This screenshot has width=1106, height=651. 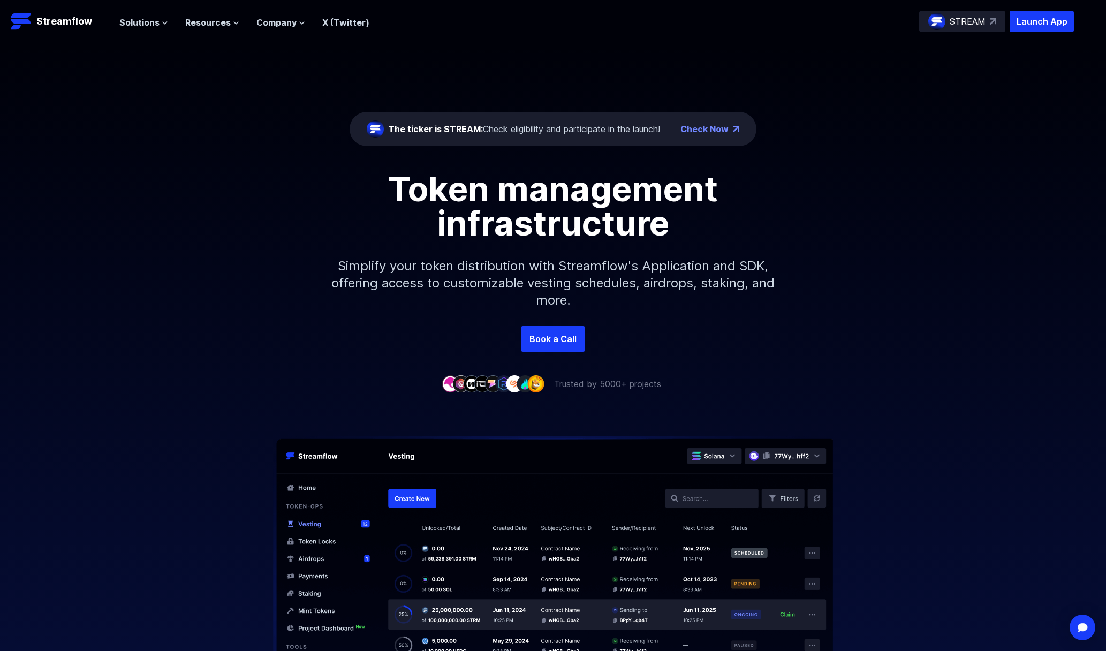 What do you see at coordinates (276, 22) in the screenshot?
I see `span: Company` at bounding box center [276, 22].